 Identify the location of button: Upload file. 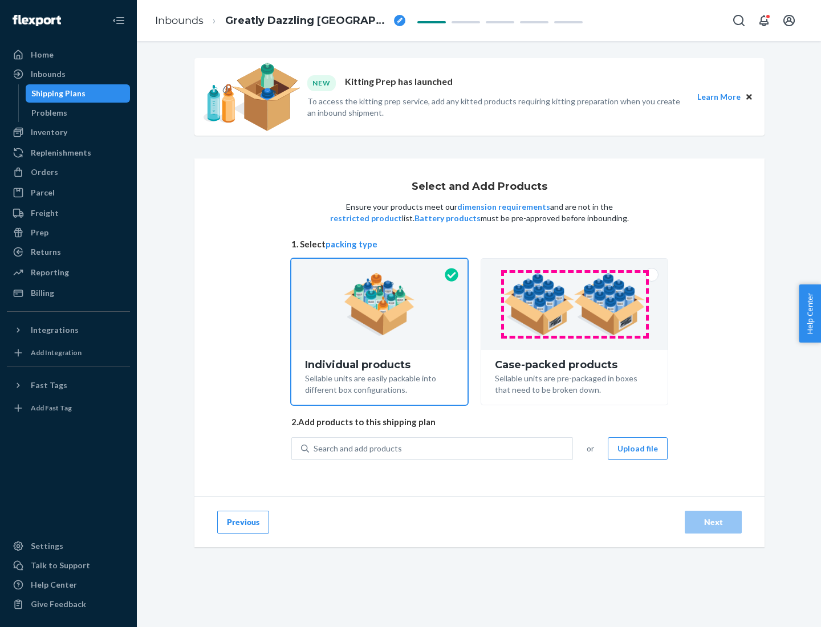
(637, 449).